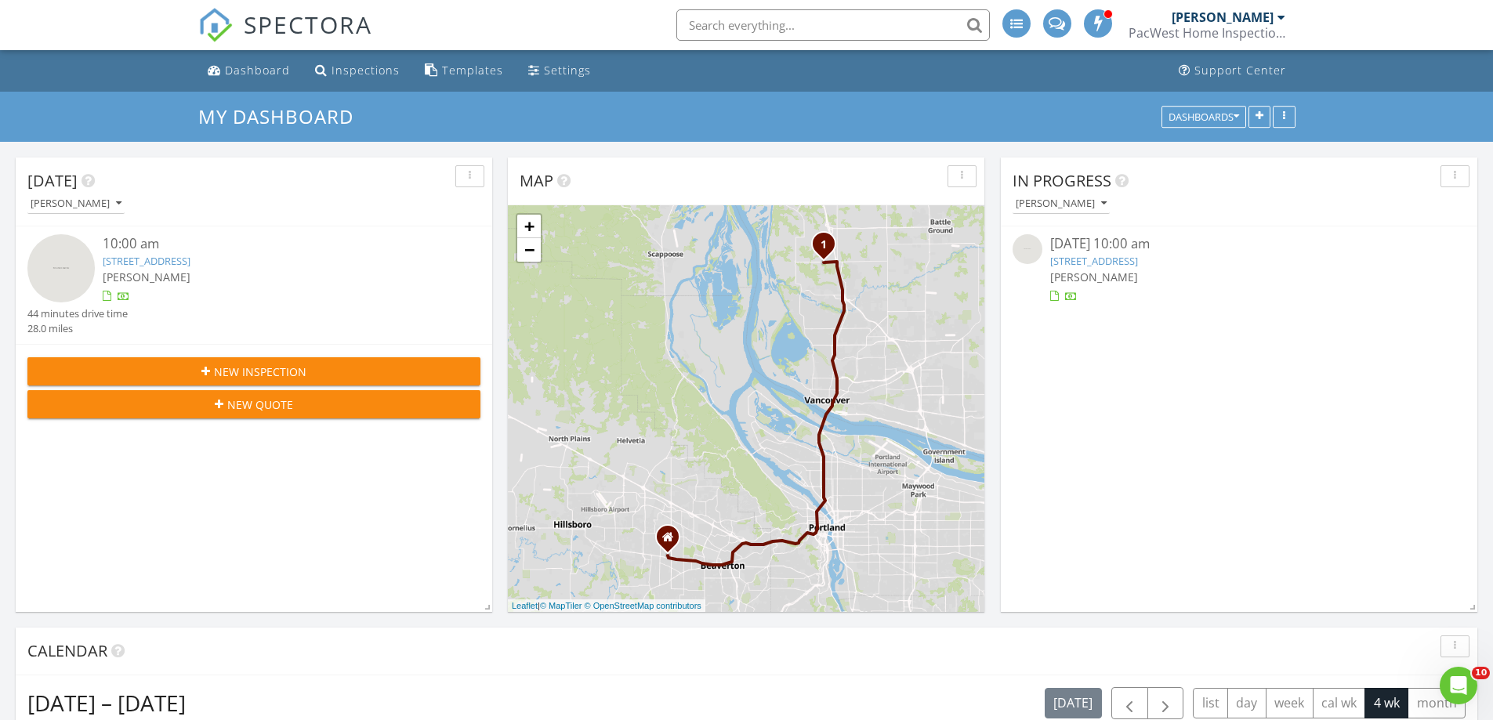 The image size is (1493, 720). Describe the element at coordinates (1480, 673) in the screenshot. I see `span: 10` at that location.